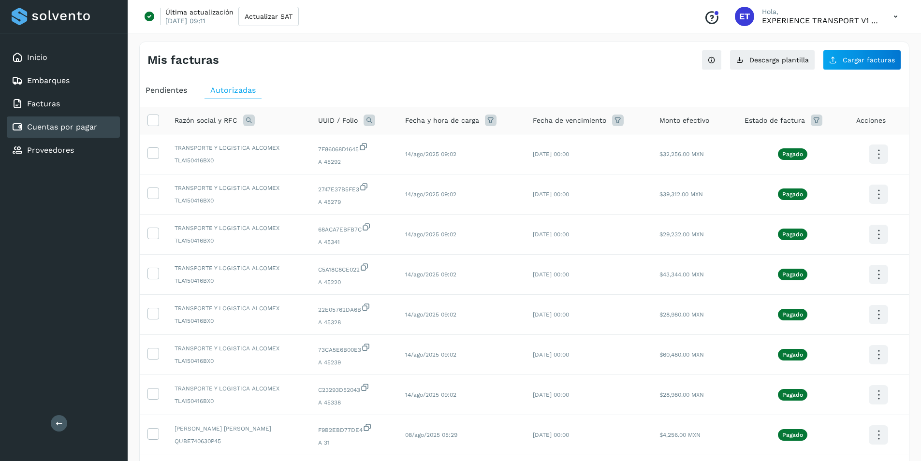 Image resolution: width=921 pixels, height=461 pixels. What do you see at coordinates (684, 120) in the screenshot?
I see `span: Monto efectivo` at bounding box center [684, 120].